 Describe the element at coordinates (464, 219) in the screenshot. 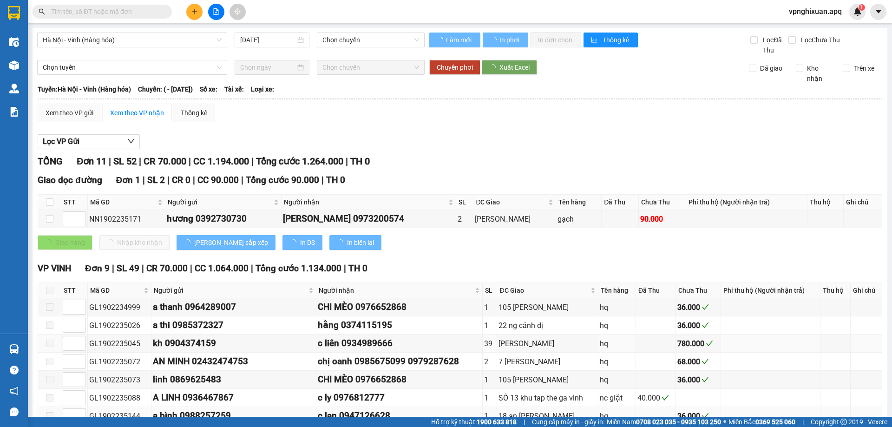

I see `div: 2` at that location.